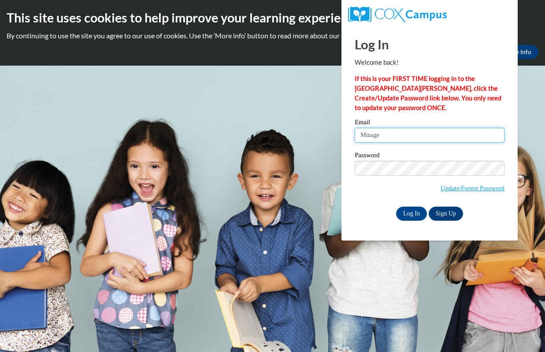 The image size is (545, 352). Describe the element at coordinates (472, 188) in the screenshot. I see `a: Update/Forgot Password` at that location.